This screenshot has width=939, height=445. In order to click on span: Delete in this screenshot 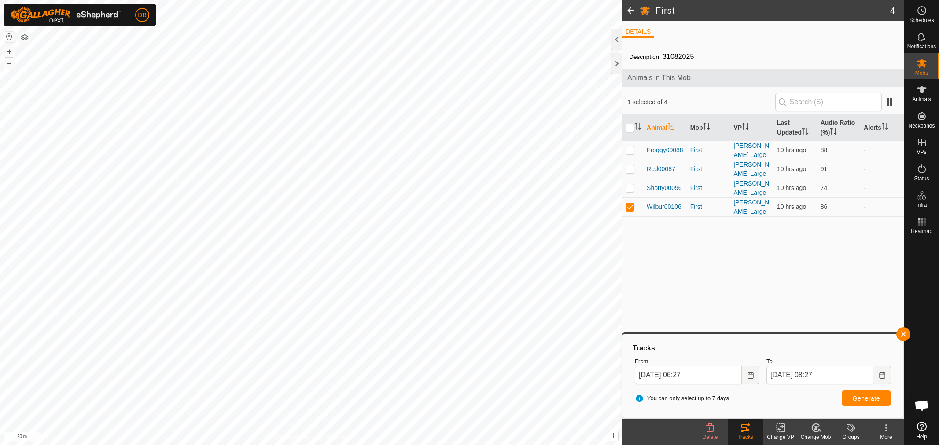, I will do `click(710, 438)`.